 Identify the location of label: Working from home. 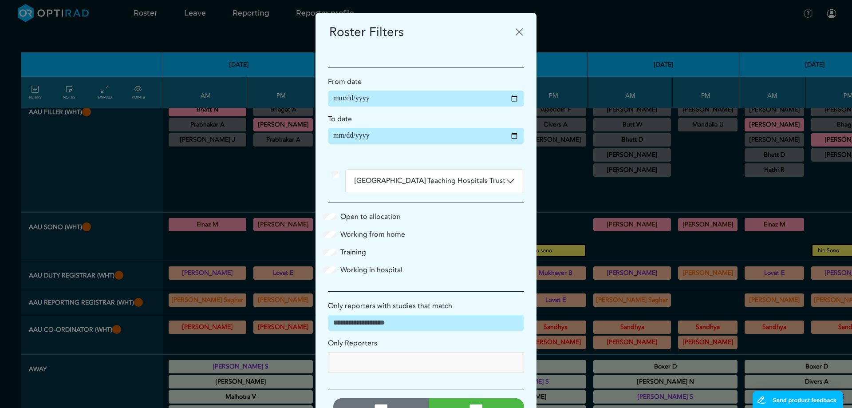
(373, 234).